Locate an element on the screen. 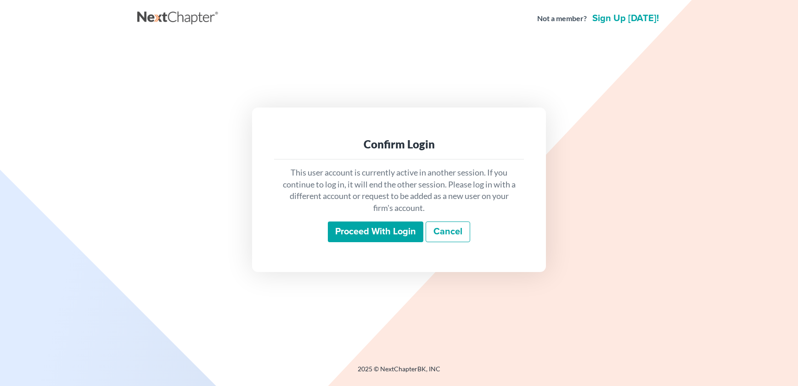 The height and width of the screenshot is (386, 798). div: Confirm Login is located at coordinates (399, 144).